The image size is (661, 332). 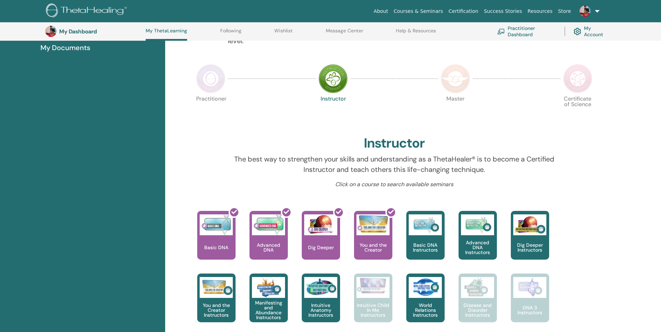 I want to click on img: Manifesting and Abundance Instructors, so click(x=268, y=288).